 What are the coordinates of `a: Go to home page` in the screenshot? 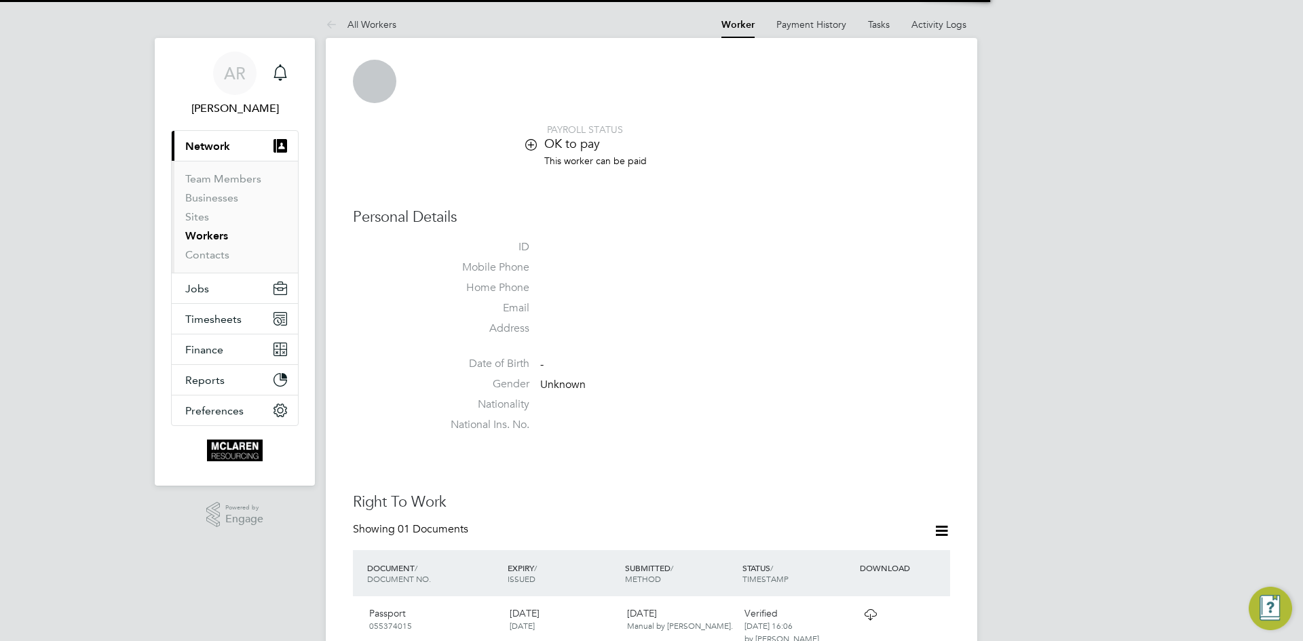 It's located at (235, 451).